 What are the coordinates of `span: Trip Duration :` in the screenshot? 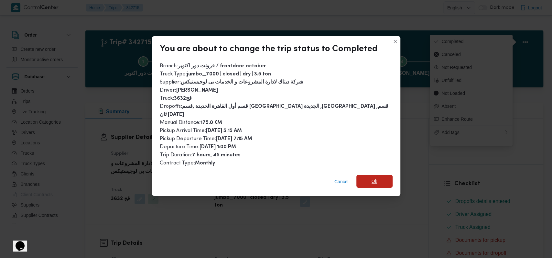 It's located at (200, 155).